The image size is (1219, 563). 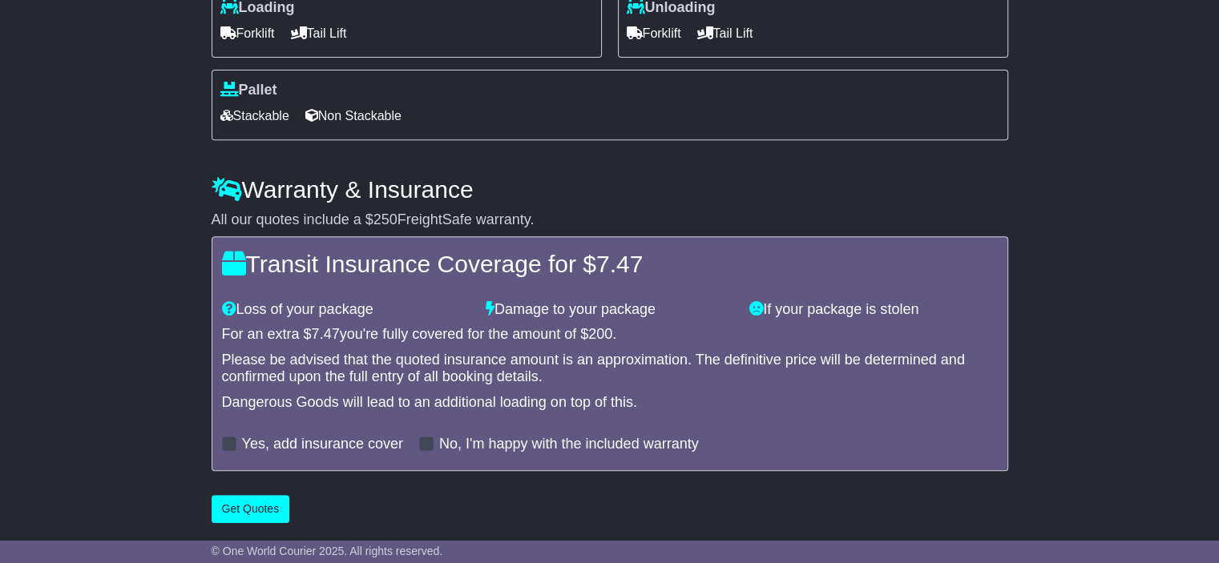 I want to click on span: 200, so click(x=600, y=334).